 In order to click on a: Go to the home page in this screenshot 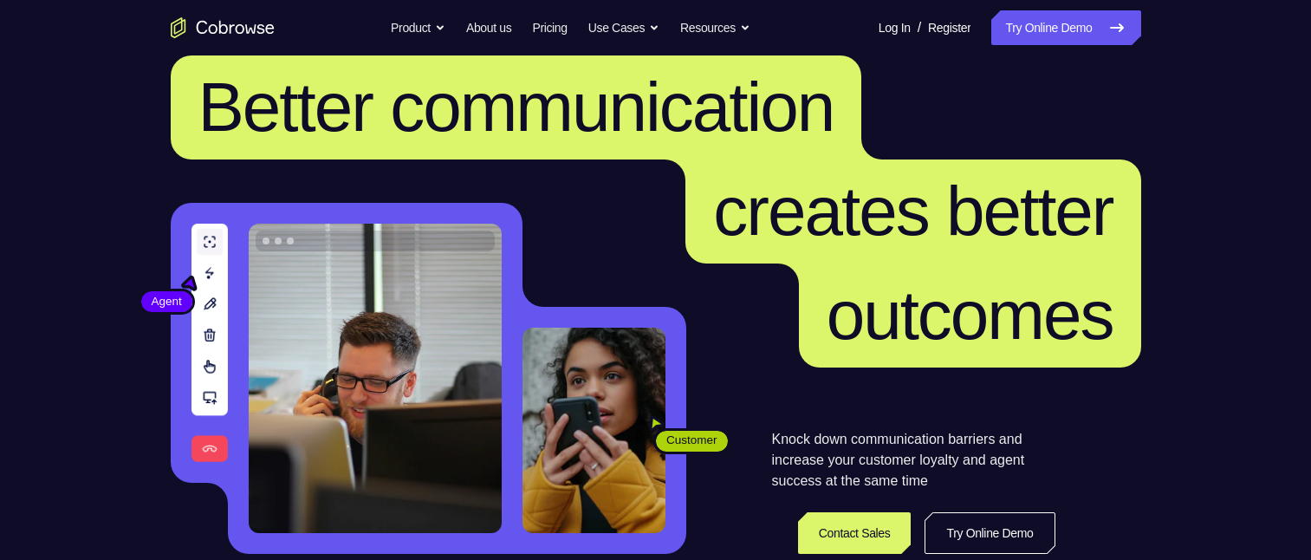, I will do `click(223, 28)`.